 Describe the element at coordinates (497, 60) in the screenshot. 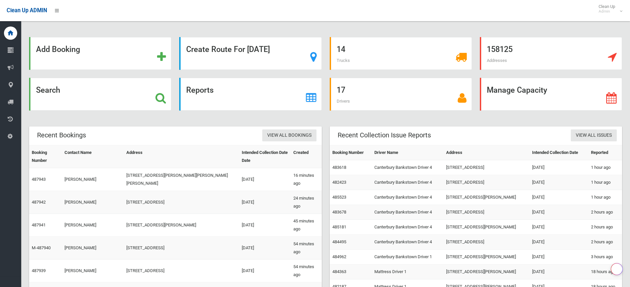

I see `span: Addresses` at that location.